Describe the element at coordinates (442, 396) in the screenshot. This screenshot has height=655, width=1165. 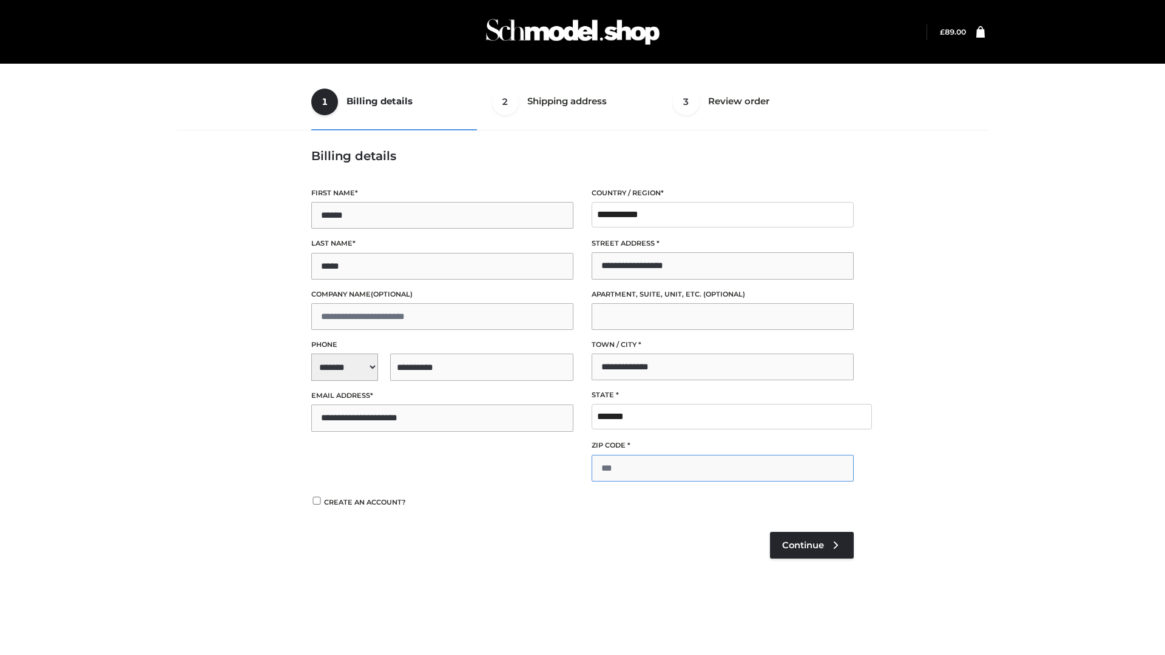
I see `label: Email address` at that location.